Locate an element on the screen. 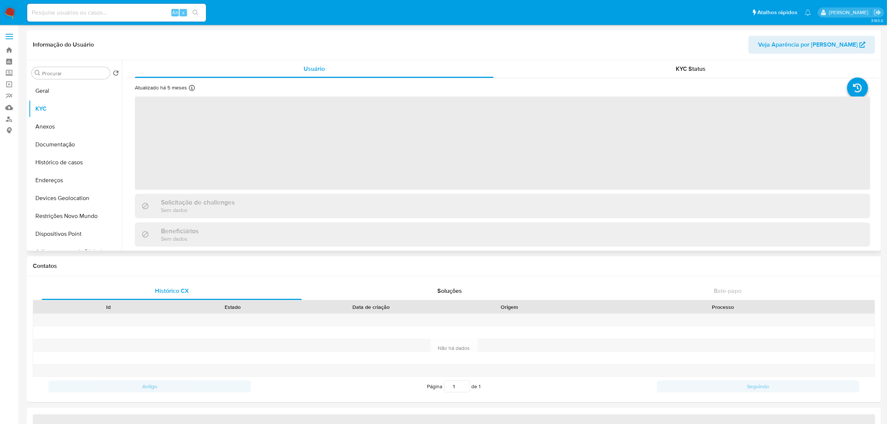  h1: Informação do Usuário is located at coordinates (63, 45).